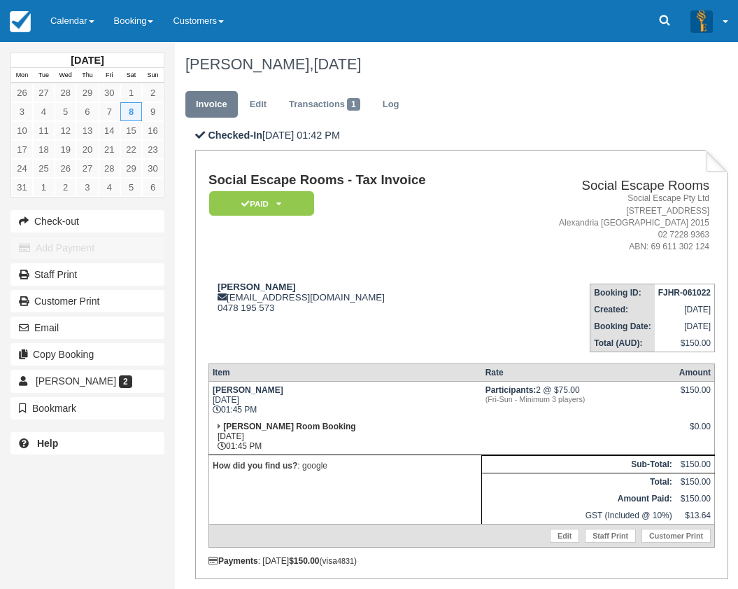  I want to click on a: 18, so click(43, 149).